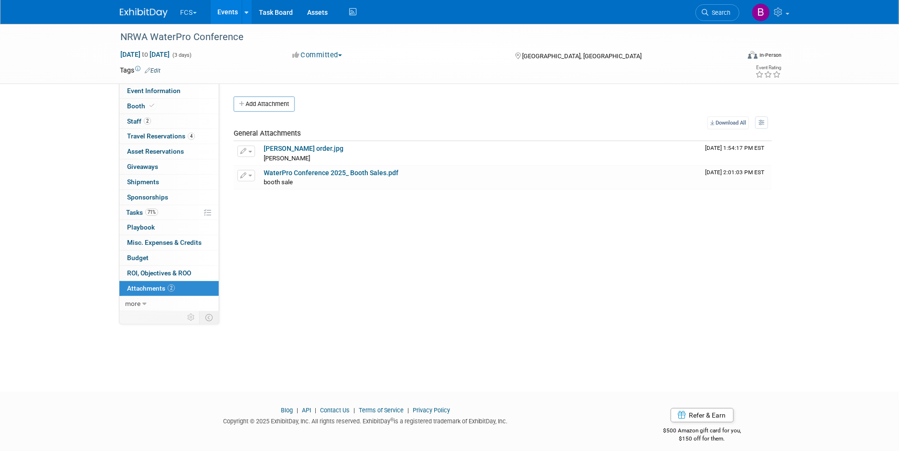  Describe the element at coordinates (169, 121) in the screenshot. I see `a: Staff2` at that location.